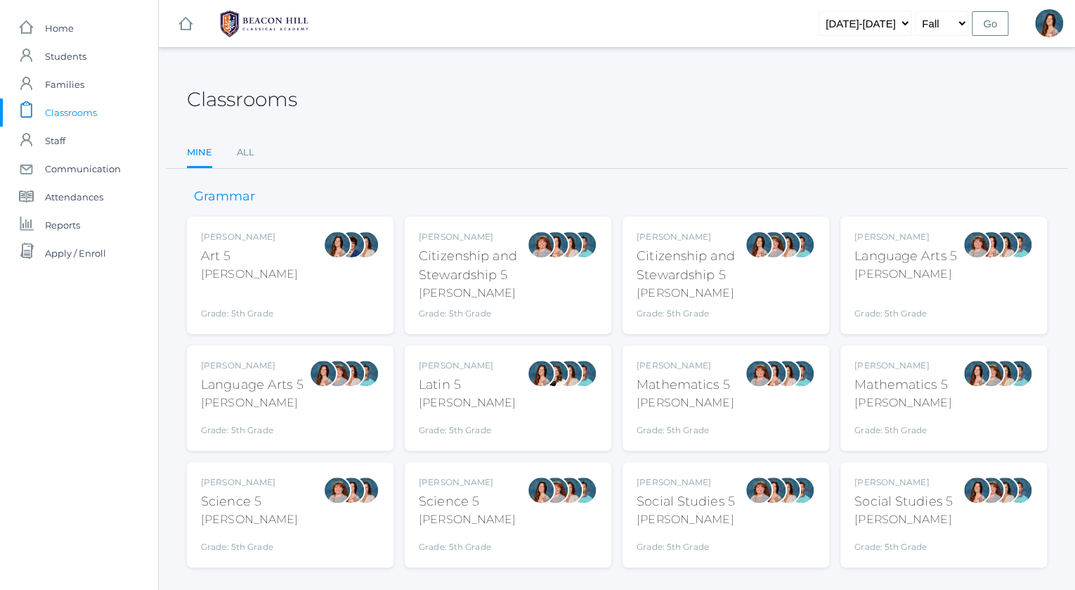  I want to click on span: Students, so click(65, 56).